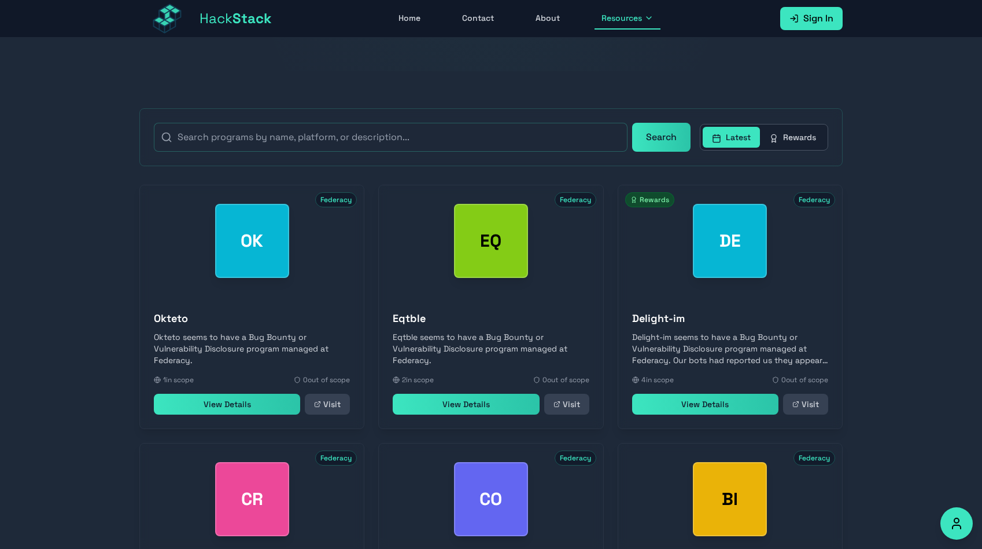 Image resolution: width=982 pixels, height=549 pixels. I want to click on button: Accessibility Options, so click(957, 523).